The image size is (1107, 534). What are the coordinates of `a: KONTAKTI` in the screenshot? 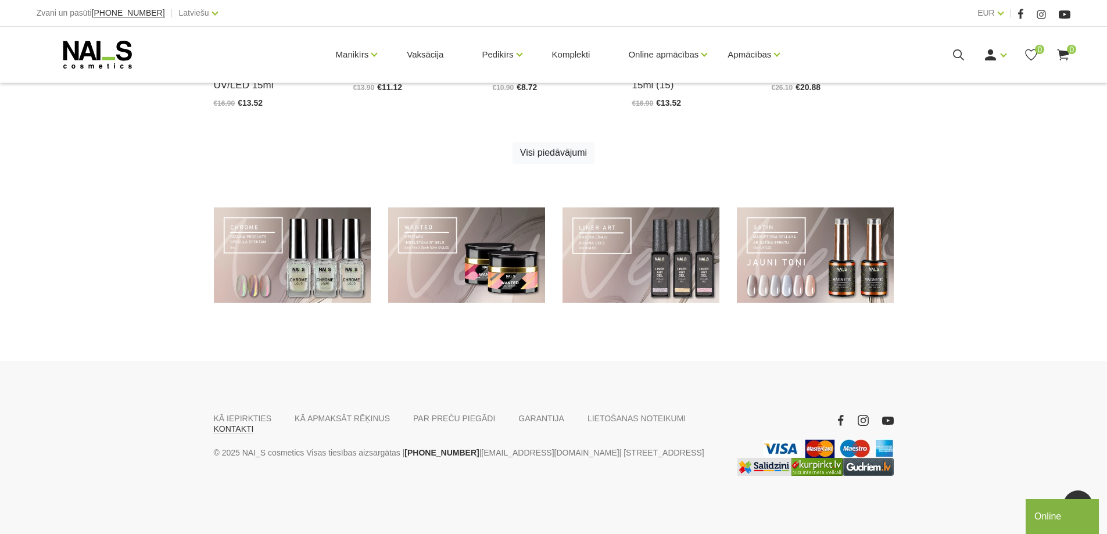 It's located at (234, 429).